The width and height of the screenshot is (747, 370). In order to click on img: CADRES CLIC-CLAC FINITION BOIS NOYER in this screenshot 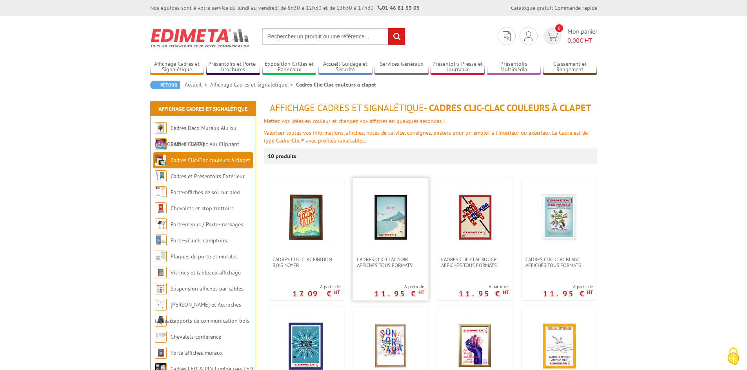, I will do `click(306, 218)`.